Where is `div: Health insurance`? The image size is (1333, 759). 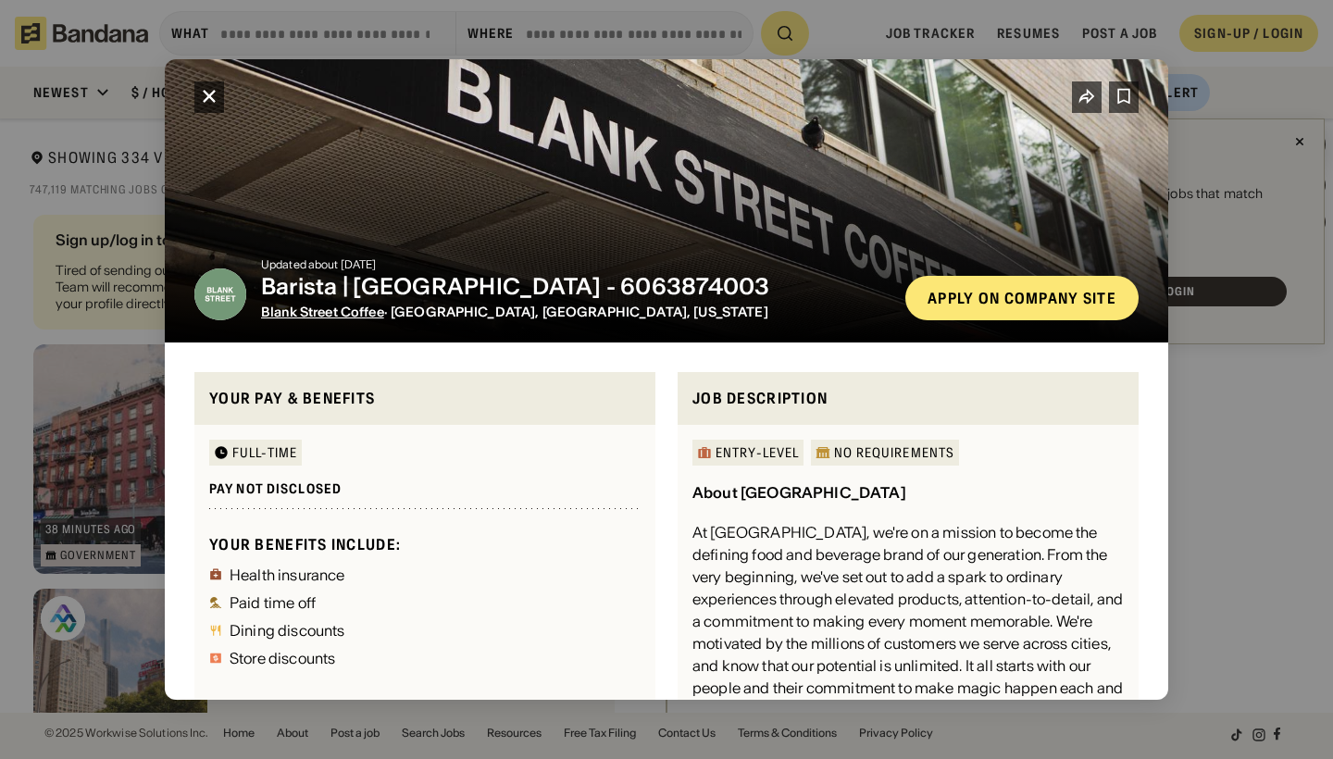 div: Health insurance is located at coordinates (287, 575).